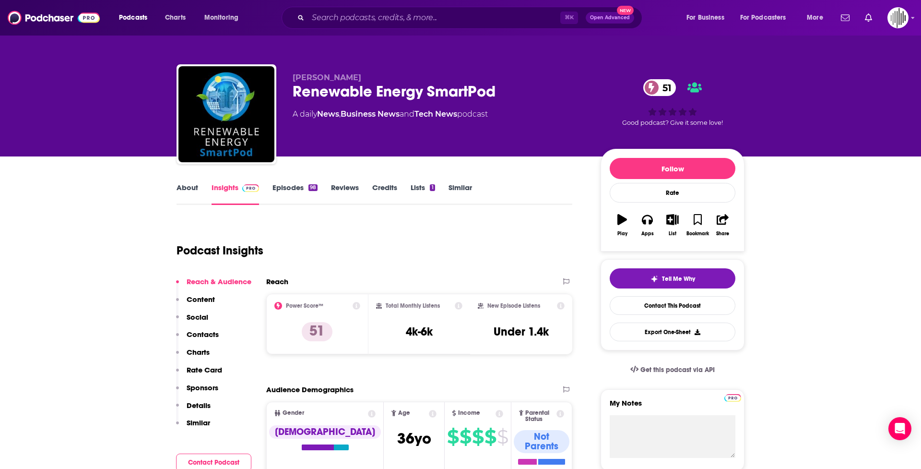 This screenshot has width=921, height=469. Describe the element at coordinates (697, 225) in the screenshot. I see `button: Bookmark` at that location.